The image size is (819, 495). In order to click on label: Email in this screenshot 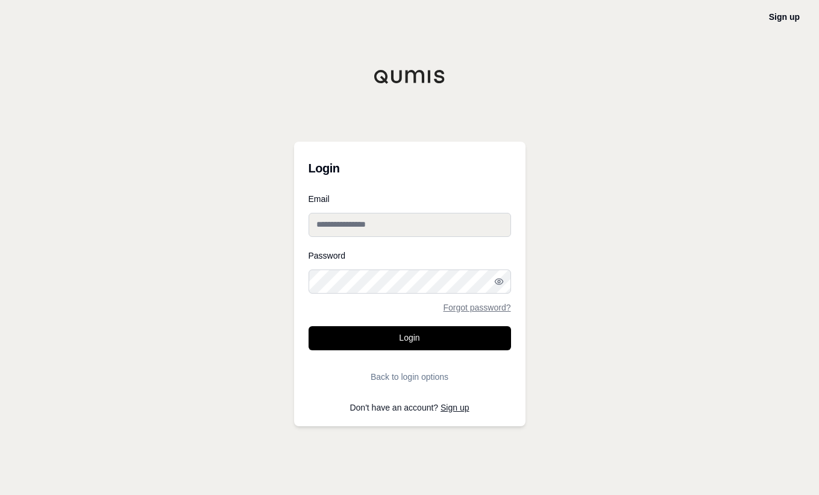, I will do `click(410, 199)`.